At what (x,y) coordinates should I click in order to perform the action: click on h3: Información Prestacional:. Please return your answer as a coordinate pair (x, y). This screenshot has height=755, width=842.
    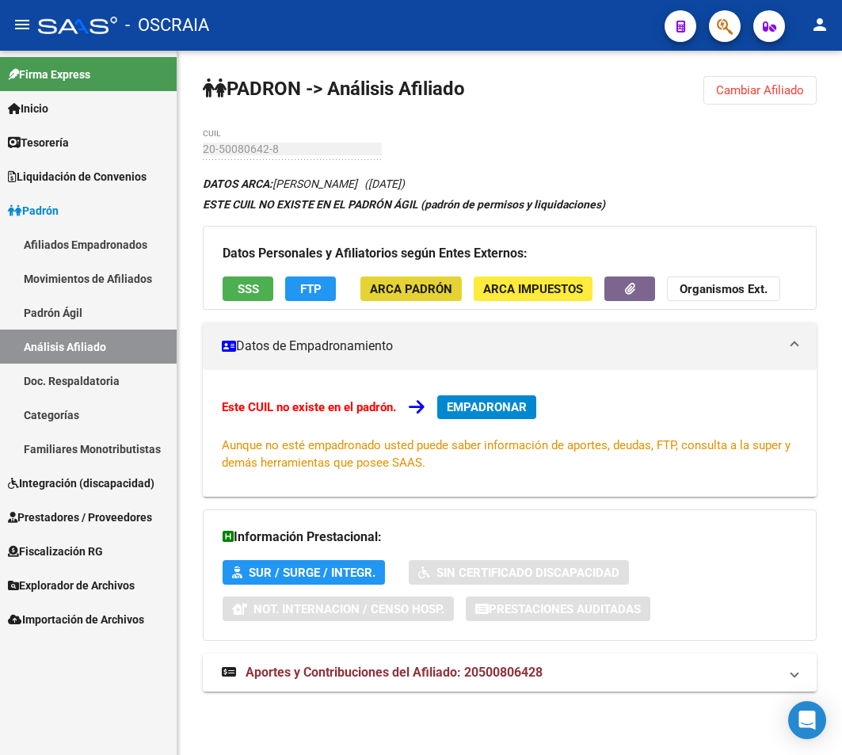
    Looking at the image, I should click on (510, 537).